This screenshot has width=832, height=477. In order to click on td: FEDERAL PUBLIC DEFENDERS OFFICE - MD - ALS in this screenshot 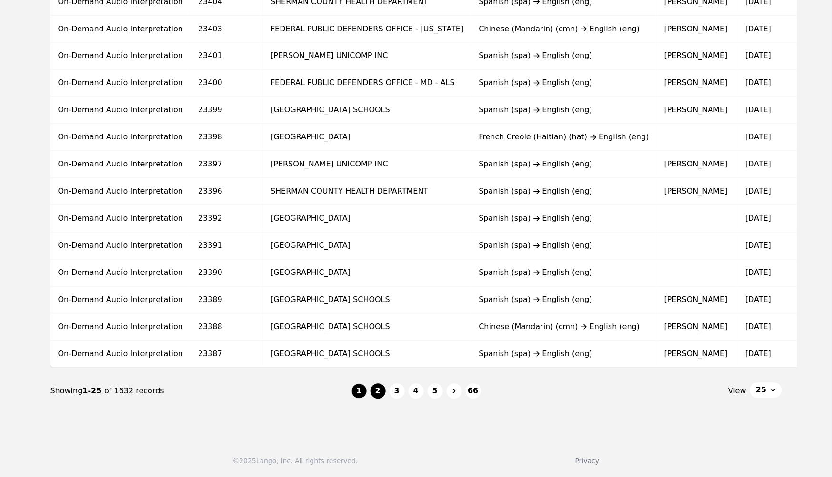, I will do `click(367, 83)`.